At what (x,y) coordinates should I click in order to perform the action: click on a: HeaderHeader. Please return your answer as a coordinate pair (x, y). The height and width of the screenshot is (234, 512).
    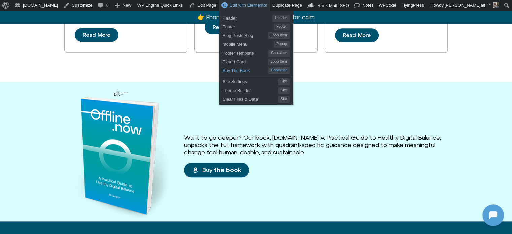
    Looking at the image, I should click on (256, 17).